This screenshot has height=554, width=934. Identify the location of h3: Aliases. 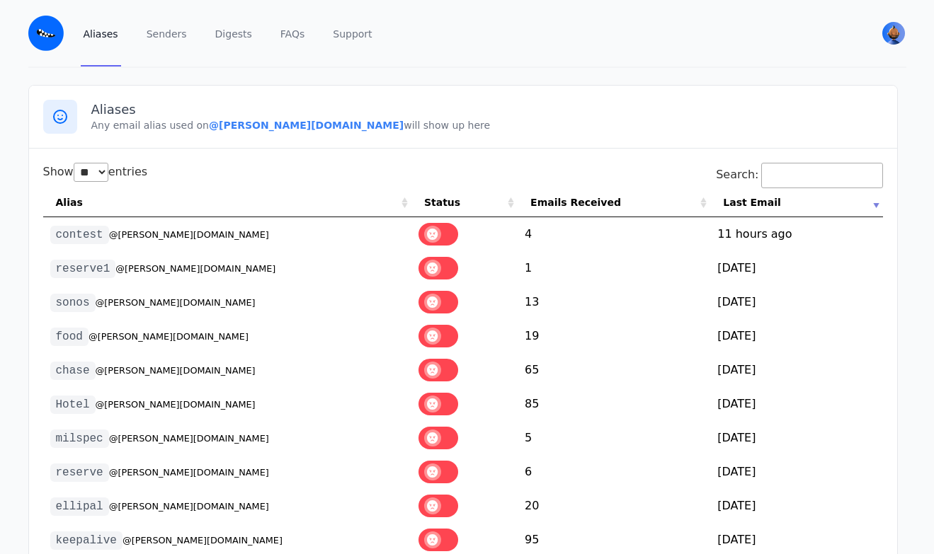
(487, 110).